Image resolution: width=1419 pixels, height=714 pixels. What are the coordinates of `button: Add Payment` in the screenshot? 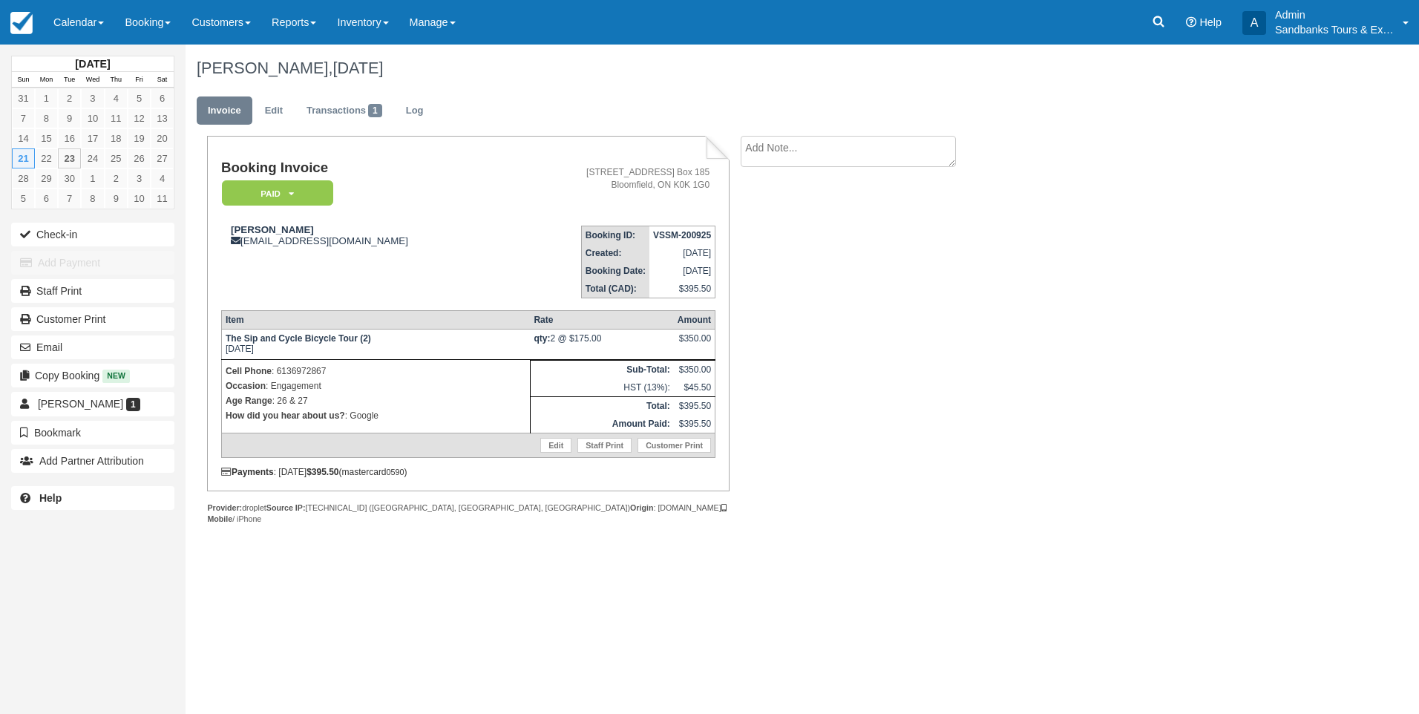 It's located at (93, 263).